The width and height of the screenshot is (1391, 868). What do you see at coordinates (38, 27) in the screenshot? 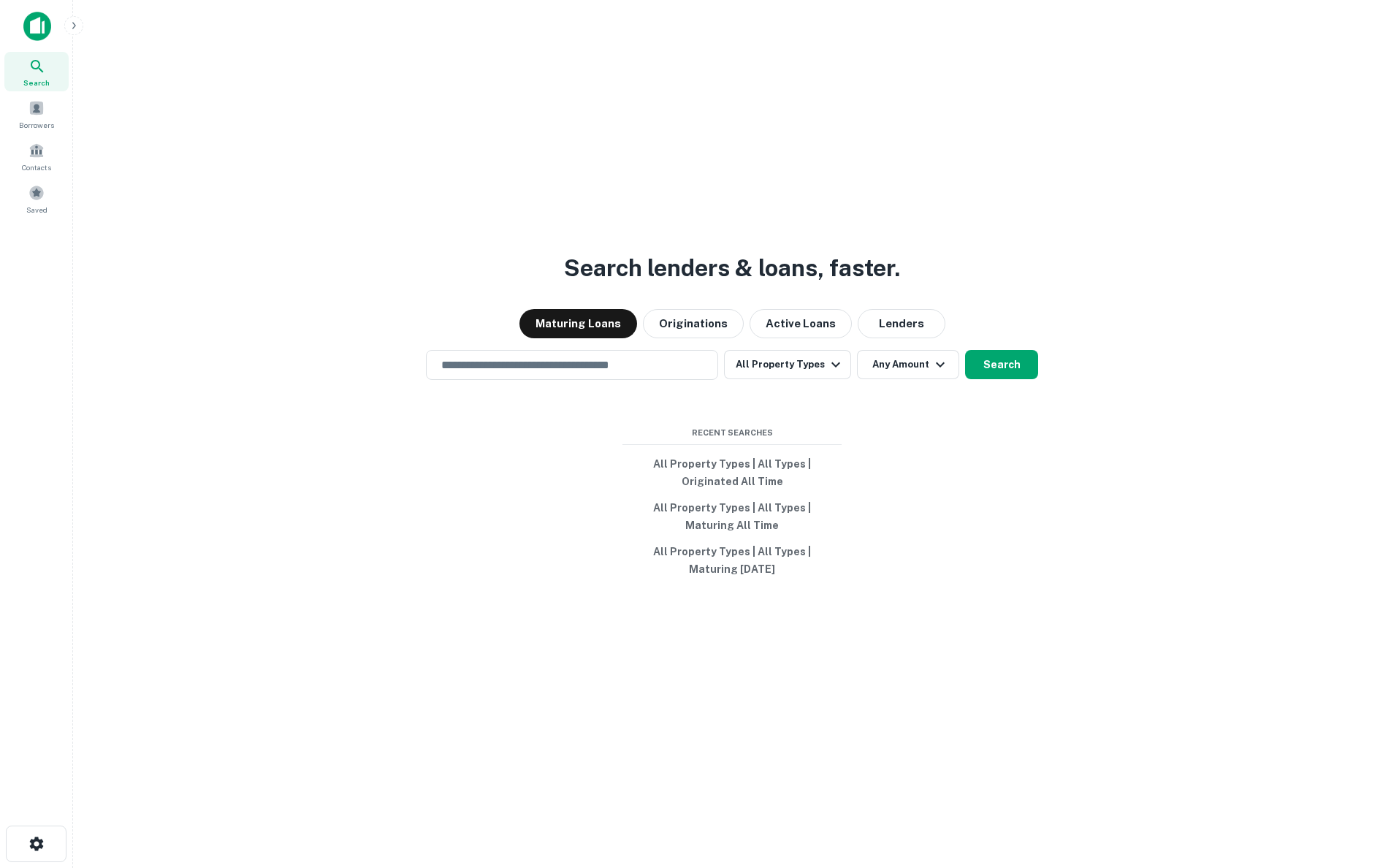
I see `img: capitalize-icon.png` at bounding box center [38, 27].